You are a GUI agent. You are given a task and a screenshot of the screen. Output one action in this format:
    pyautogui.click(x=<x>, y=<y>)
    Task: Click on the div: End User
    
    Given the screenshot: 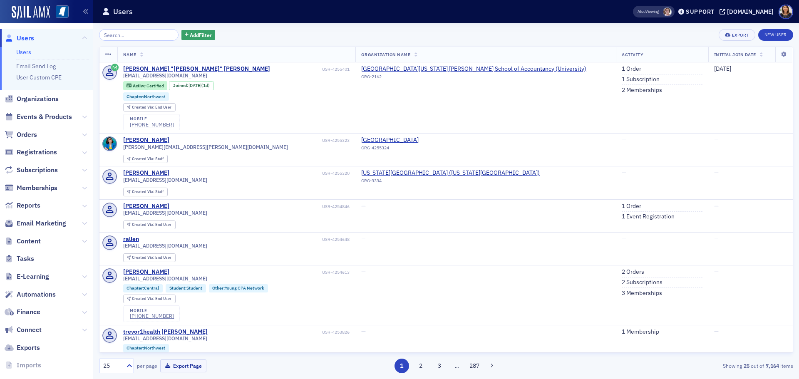 What is the action you would take?
    pyautogui.click(x=151, y=225)
    